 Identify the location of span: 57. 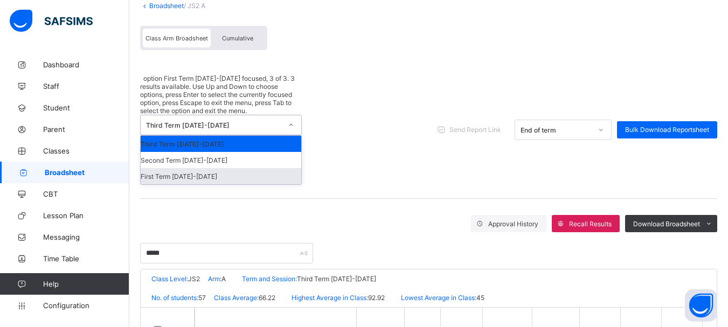
(202, 298).